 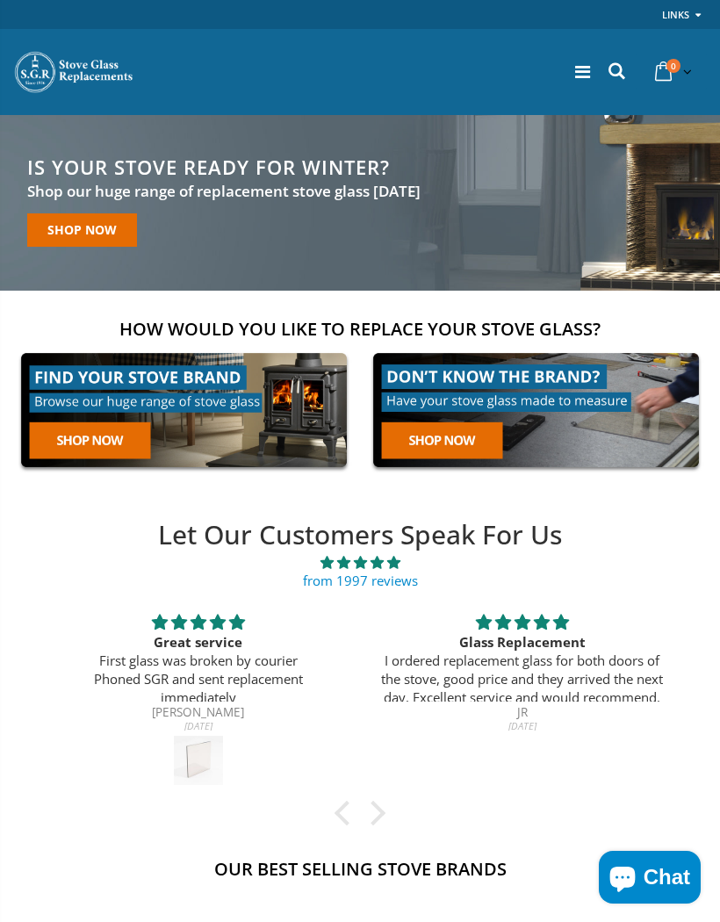 I want to click on p: First glass was broken by courier Phoned SGR and sent replacement immediately Excellent service, so click(x=198, y=689).